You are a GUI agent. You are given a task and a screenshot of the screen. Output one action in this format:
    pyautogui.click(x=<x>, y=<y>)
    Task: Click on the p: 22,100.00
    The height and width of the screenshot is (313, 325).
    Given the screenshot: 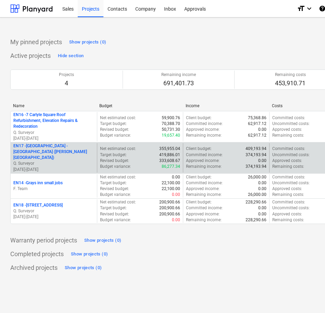 What is the action you would take?
    pyautogui.click(x=171, y=183)
    